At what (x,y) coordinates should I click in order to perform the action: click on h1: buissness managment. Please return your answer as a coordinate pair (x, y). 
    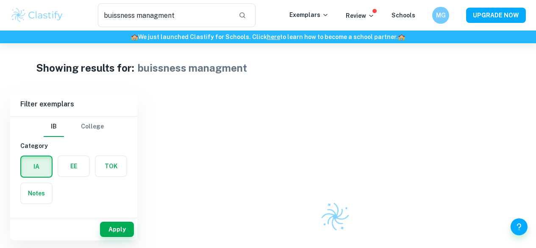
    Looking at the image, I should click on (193, 68).